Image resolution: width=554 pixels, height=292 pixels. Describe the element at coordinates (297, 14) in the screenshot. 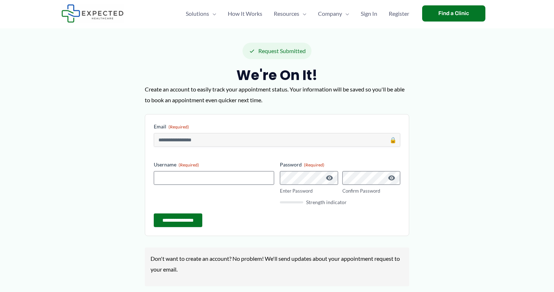

I see `nav: Primary Site Navigation` at that location.